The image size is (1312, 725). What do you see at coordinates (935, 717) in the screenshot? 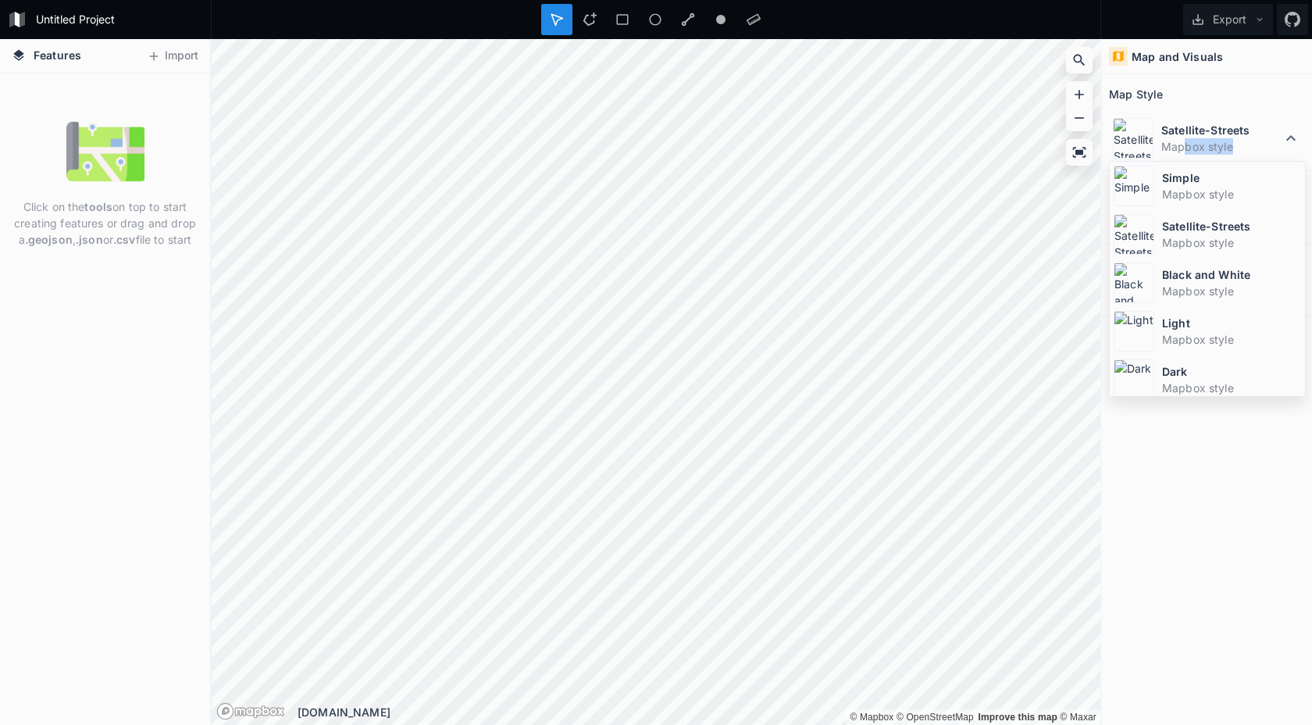
I see `a: OpenStreetMap` at bounding box center [935, 717].